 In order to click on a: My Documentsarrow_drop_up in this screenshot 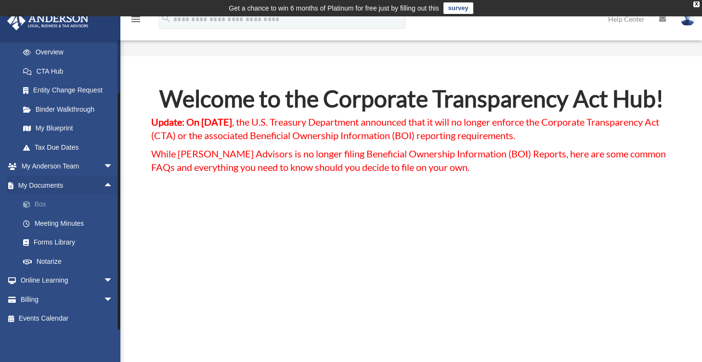, I will do `click(67, 185)`.